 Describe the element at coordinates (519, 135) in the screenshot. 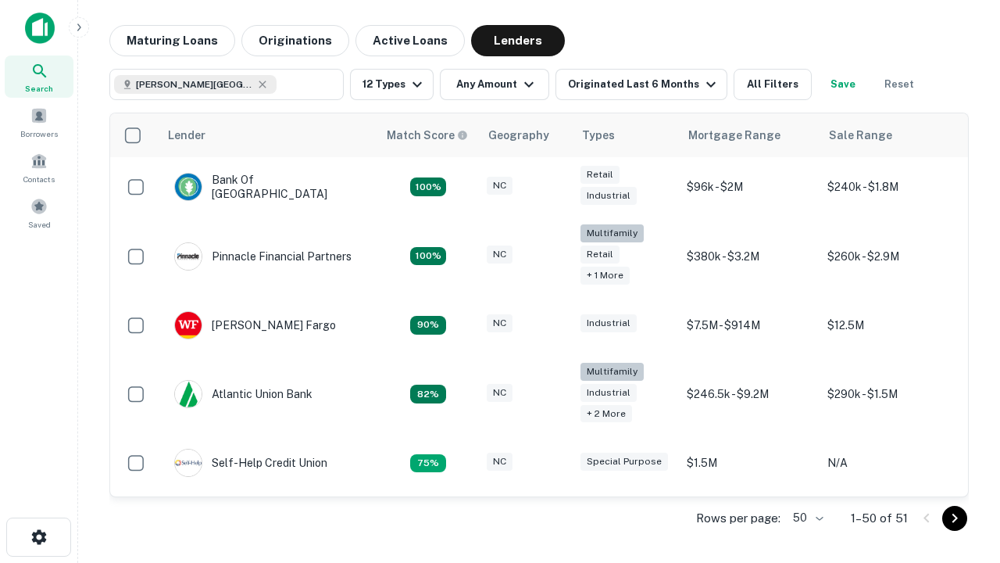

I see `div: Geography` at that location.